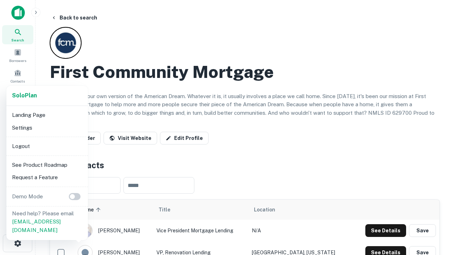  What do you see at coordinates (47, 222) in the screenshot?
I see `p: Need help? Please email` at bounding box center [47, 222].